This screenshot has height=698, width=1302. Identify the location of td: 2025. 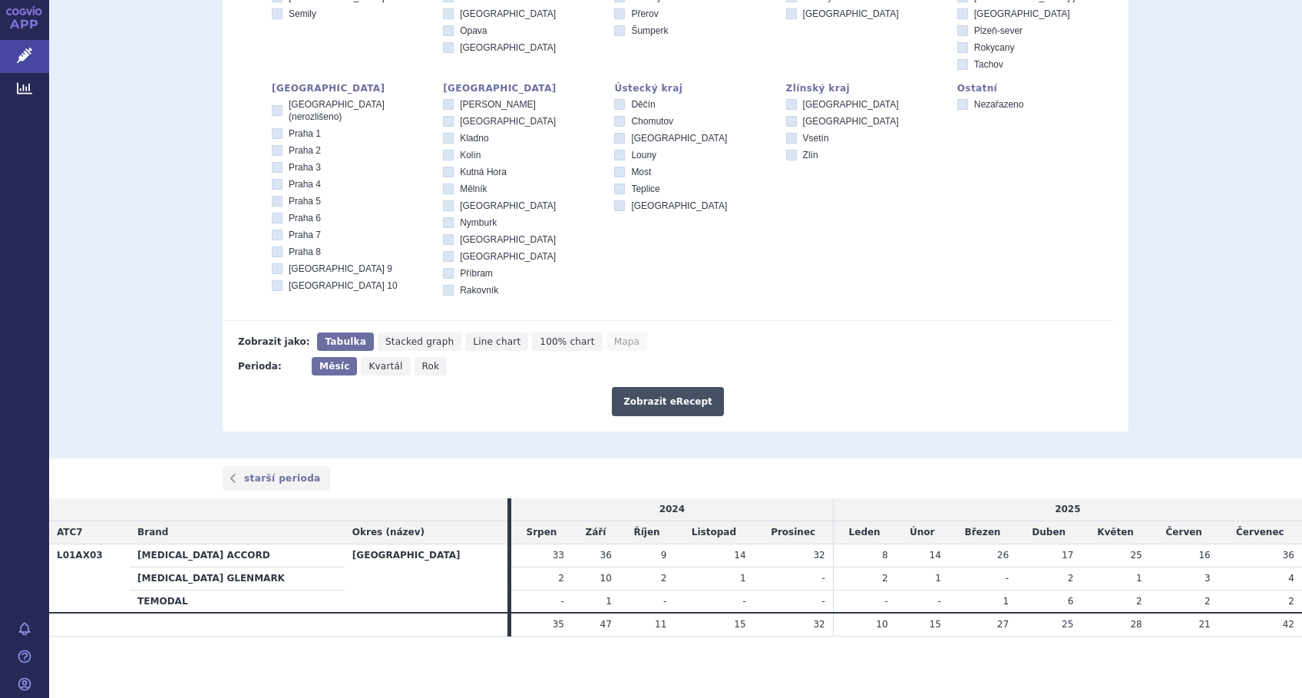
(1067, 509).